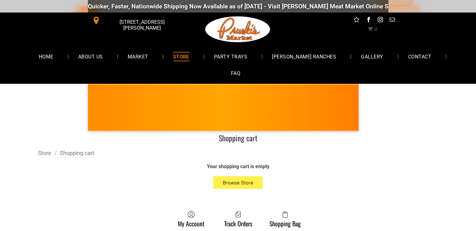 This screenshot has width=476, height=231. Describe the element at coordinates (46, 56) in the screenshot. I see `a: HOME` at that location.